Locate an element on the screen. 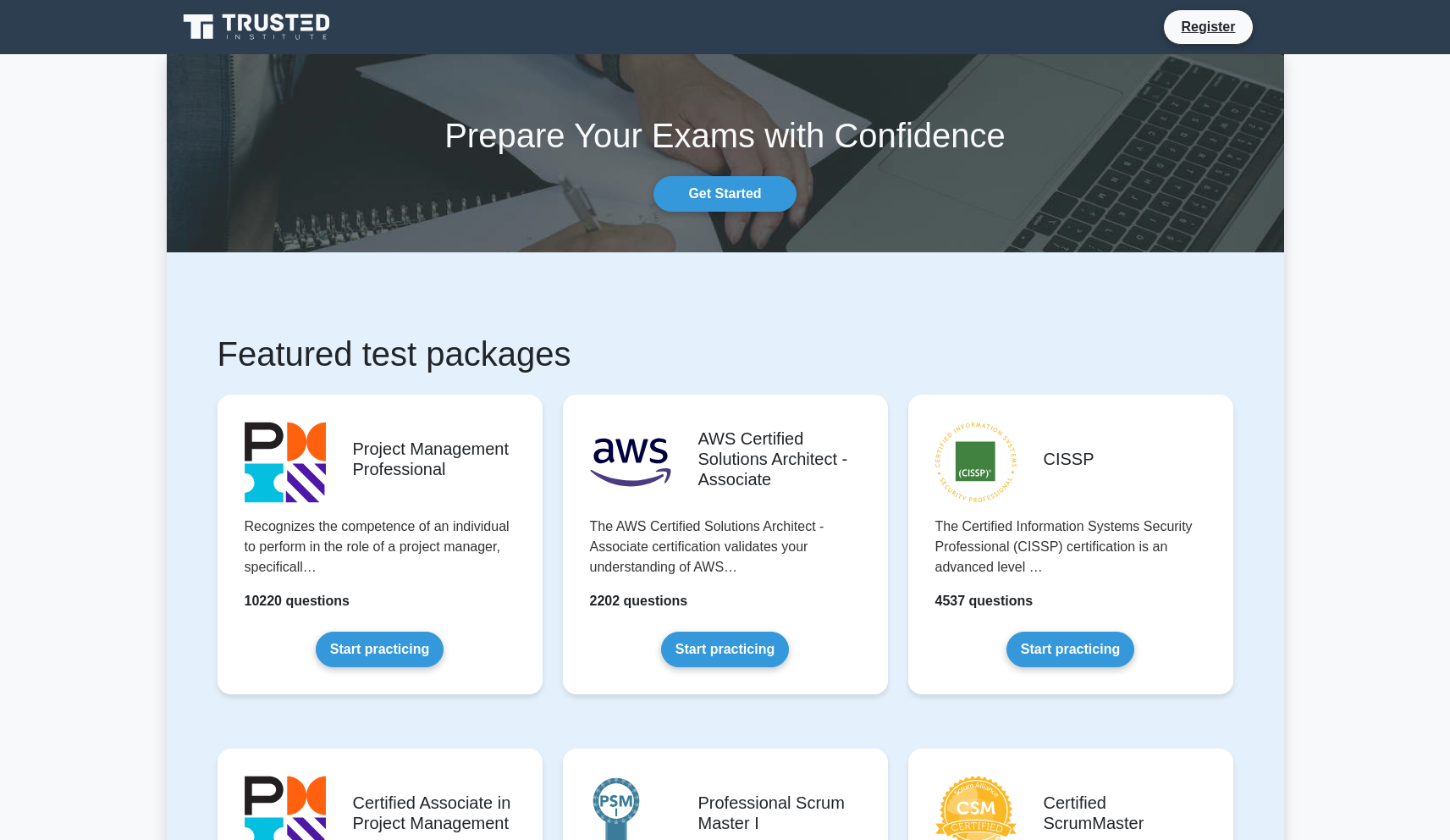 The image size is (1450, 840). h1: Featured test packages is located at coordinates (725, 354).